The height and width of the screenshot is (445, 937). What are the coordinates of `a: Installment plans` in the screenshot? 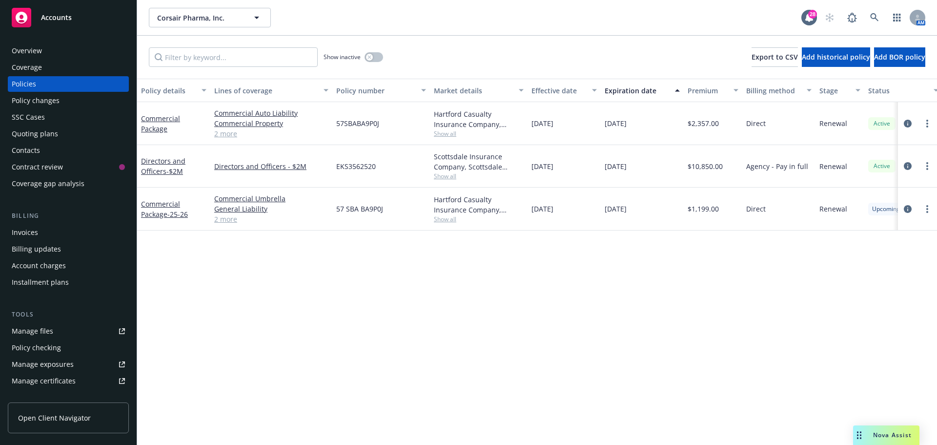 It's located at (68, 282).